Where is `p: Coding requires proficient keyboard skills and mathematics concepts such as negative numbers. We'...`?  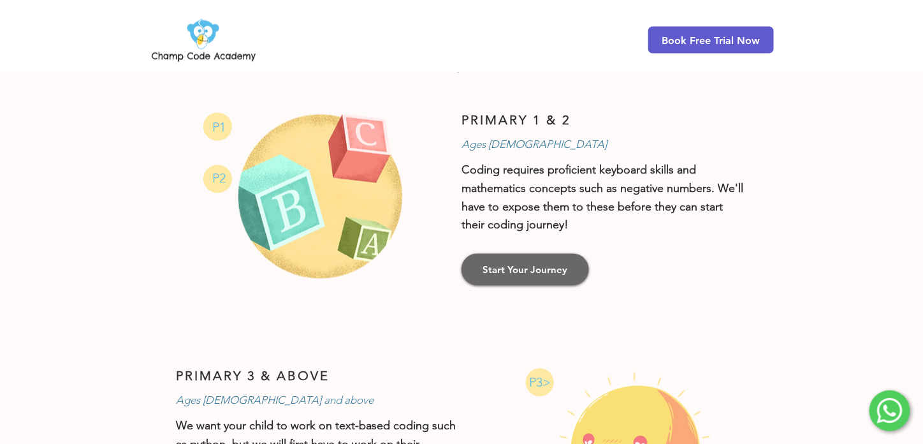
p: Coding requires proficient keyboard skills and mathematics concepts such as negative numbers. We'... is located at coordinates (605, 198).